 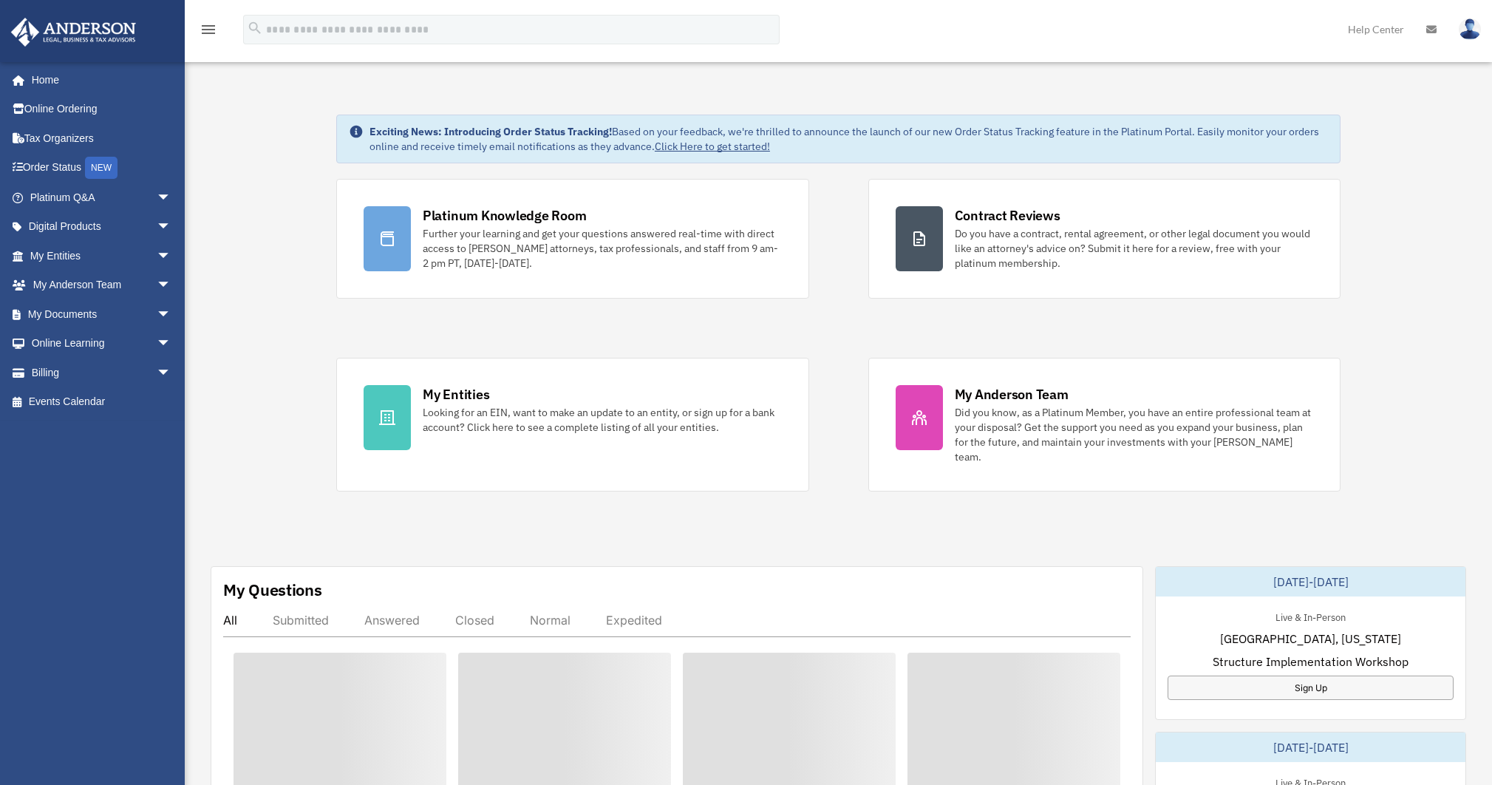 What do you see at coordinates (491, 132) in the screenshot?
I see `strong: Exciting News: Introducing Order Status Tracking!` at bounding box center [491, 132].